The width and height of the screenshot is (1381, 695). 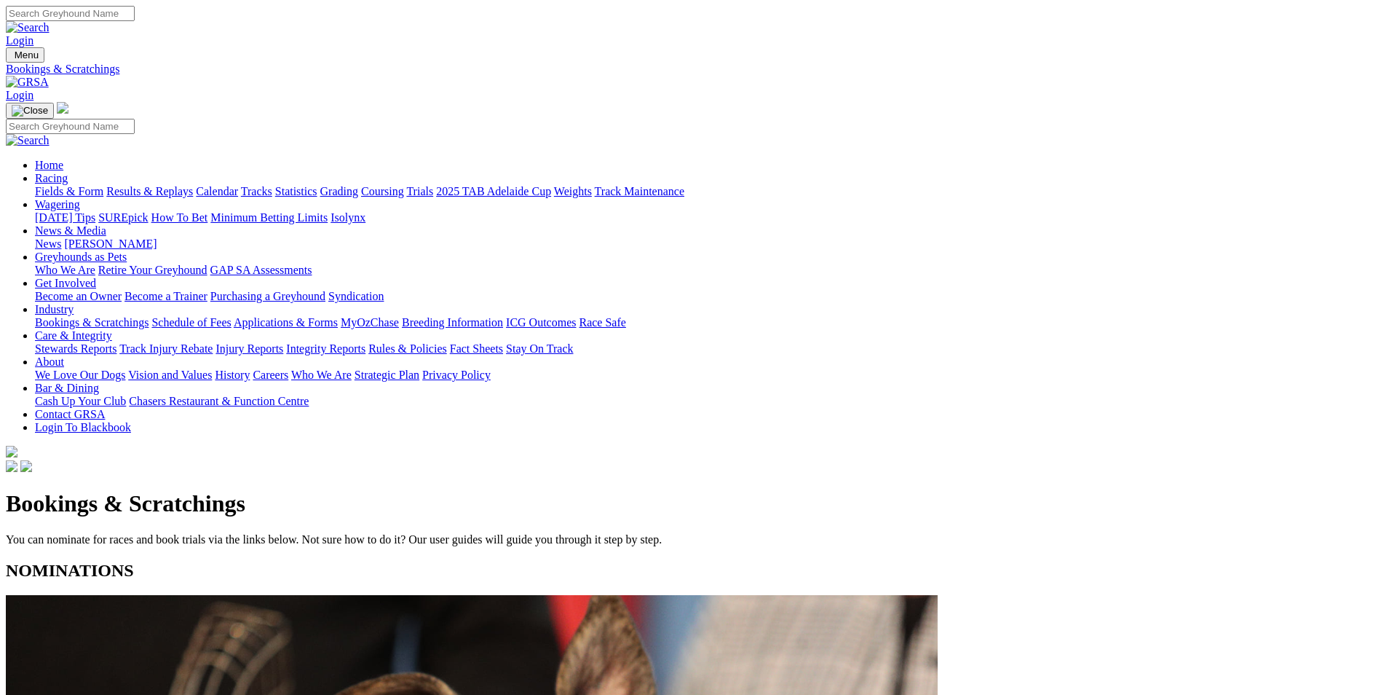 I want to click on div: Racing, so click(x=705, y=192).